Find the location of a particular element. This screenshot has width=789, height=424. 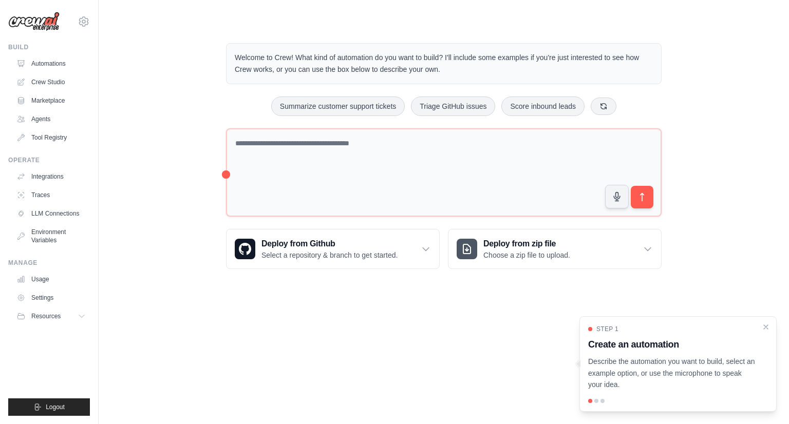

h3: Create an automation is located at coordinates (672, 345).